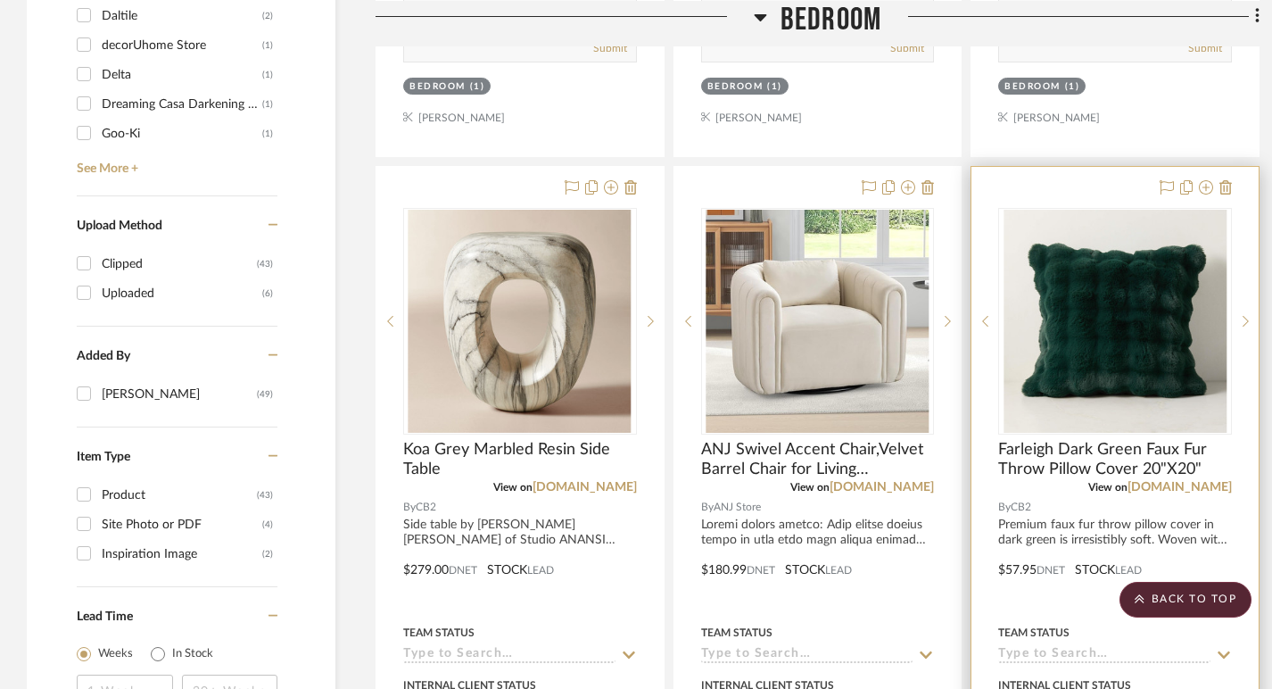 The height and width of the screenshot is (689, 1272). Describe the element at coordinates (182, 525) in the screenshot. I see `div: Site Photo or PDF` at that location.